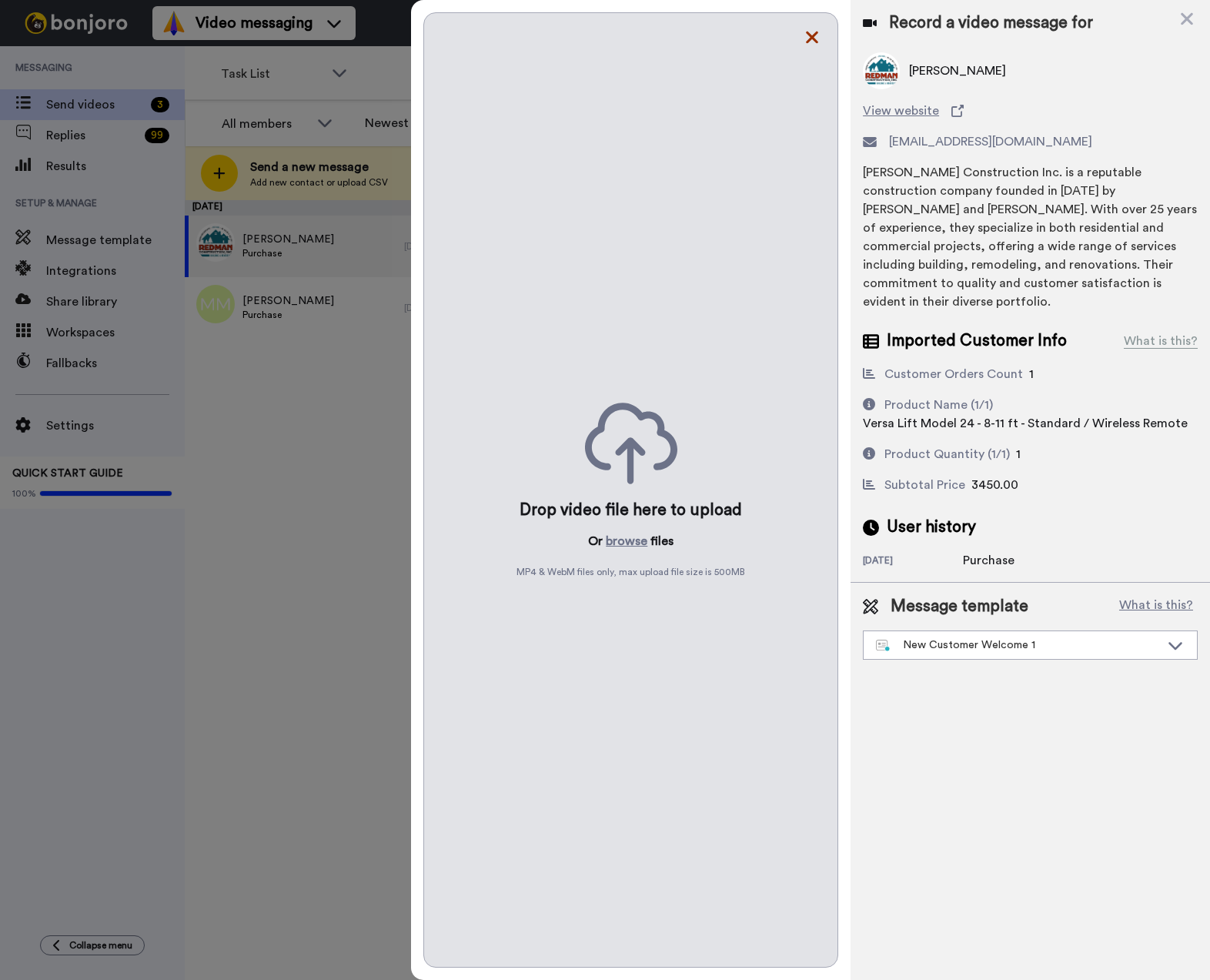 The height and width of the screenshot is (980, 1210). What do you see at coordinates (931, 527) in the screenshot?
I see `span: User history` at bounding box center [931, 527].